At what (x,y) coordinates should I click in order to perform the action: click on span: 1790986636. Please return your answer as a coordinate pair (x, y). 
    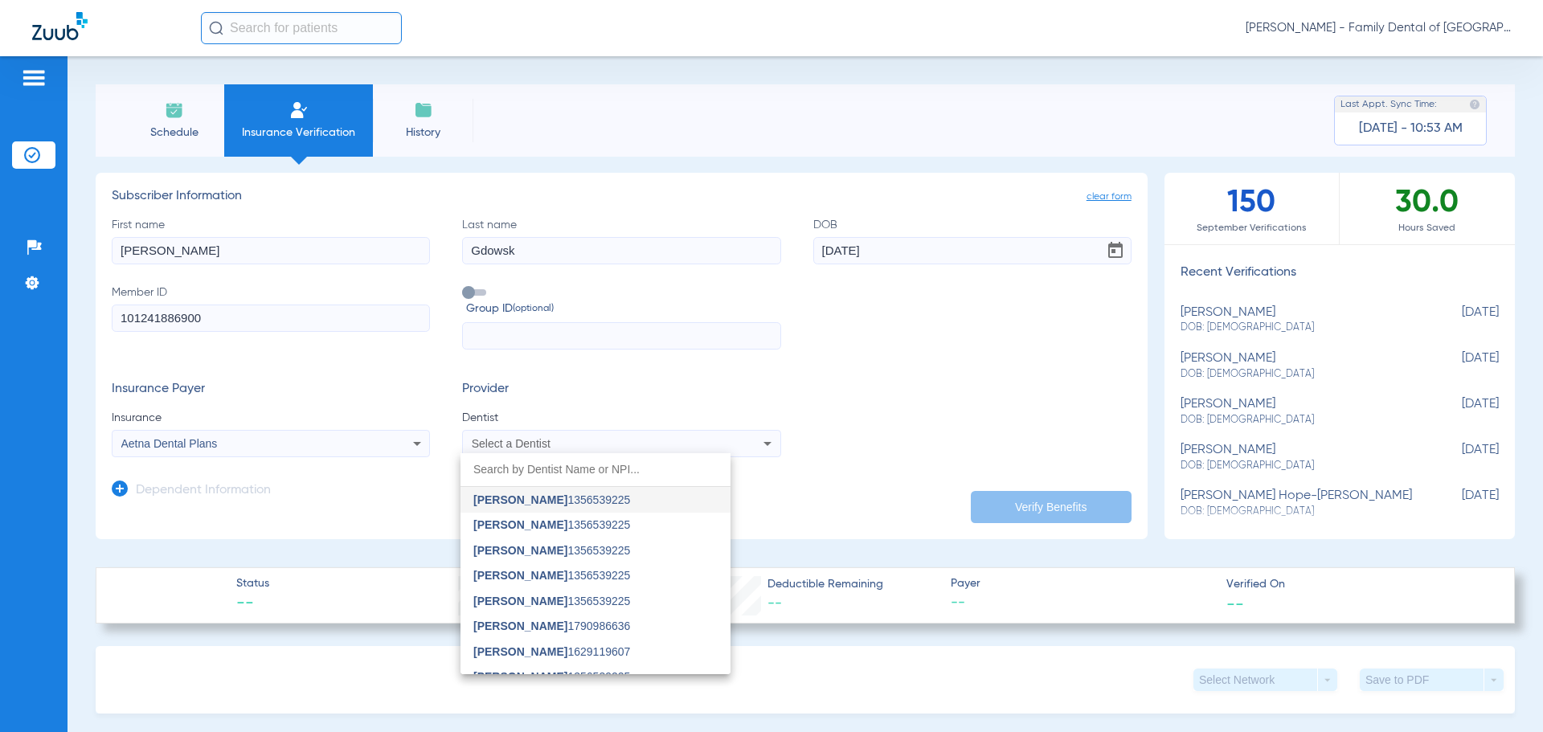
    Looking at the image, I should click on (551, 627).